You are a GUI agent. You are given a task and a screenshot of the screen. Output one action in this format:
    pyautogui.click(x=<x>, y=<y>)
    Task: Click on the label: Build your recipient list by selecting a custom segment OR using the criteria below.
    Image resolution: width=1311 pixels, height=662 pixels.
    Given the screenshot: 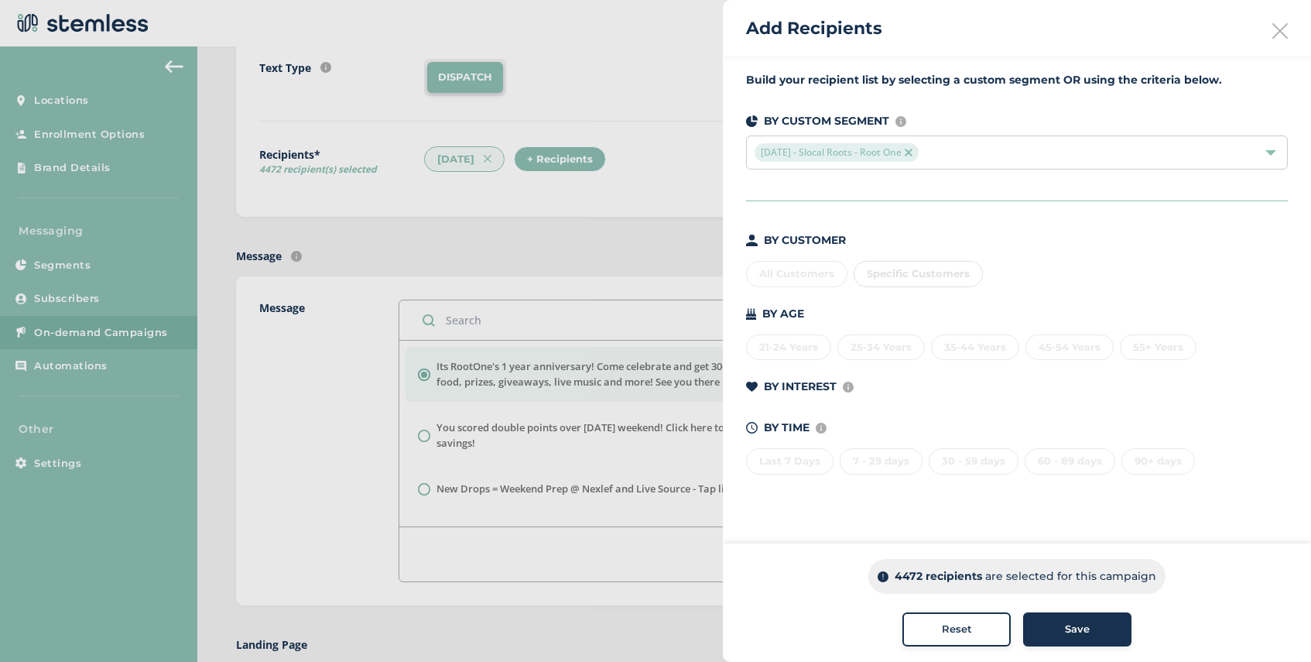 What is the action you would take?
    pyautogui.click(x=1017, y=80)
    